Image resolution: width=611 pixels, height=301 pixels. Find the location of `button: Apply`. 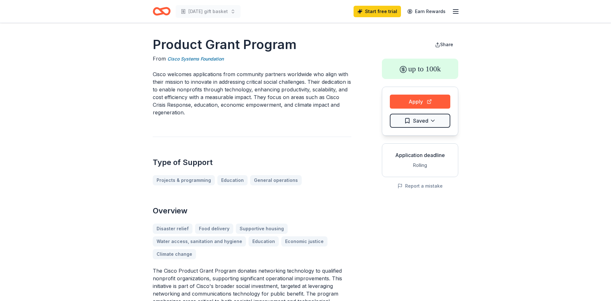

button: Apply is located at coordinates (420, 101).